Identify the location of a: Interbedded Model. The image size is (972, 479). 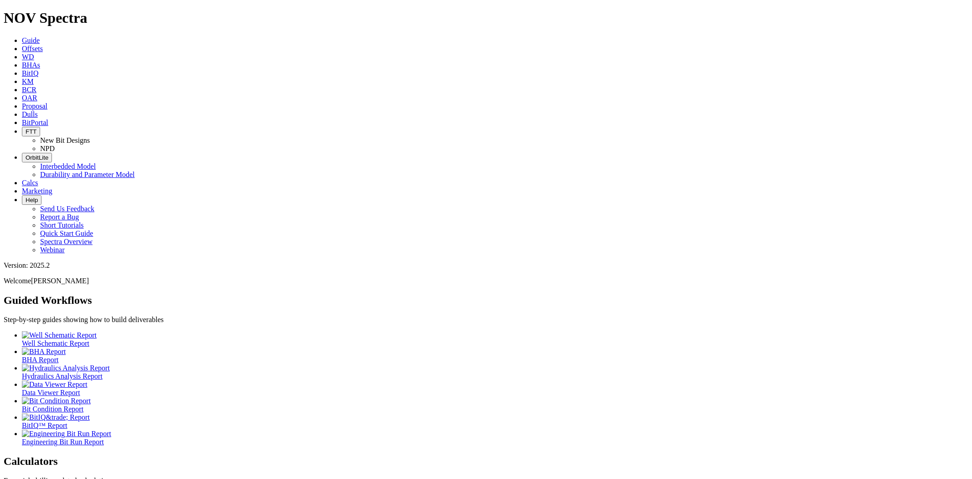
(68, 166).